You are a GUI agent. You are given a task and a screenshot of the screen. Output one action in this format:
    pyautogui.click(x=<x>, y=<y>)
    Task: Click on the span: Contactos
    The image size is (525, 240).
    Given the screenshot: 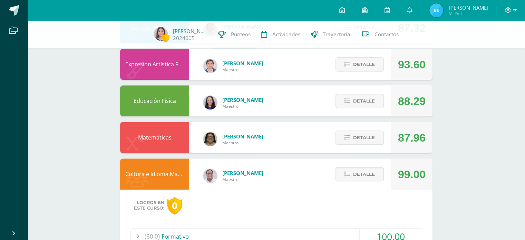 What is the action you would take?
    pyautogui.click(x=387, y=34)
    